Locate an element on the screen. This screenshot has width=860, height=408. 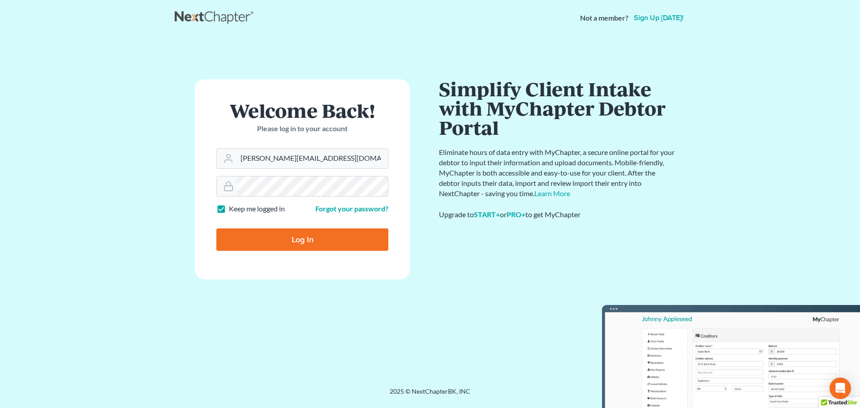
input: Log In is located at coordinates (302, 240).